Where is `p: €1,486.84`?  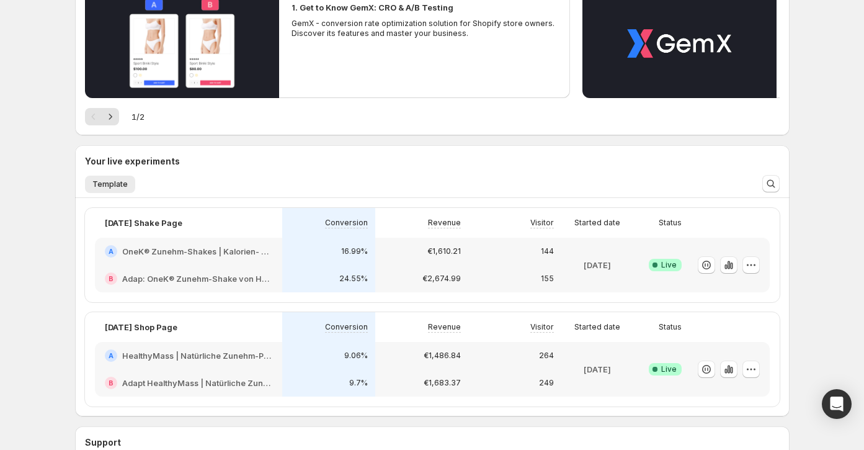
p: €1,486.84 is located at coordinates (442, 356).